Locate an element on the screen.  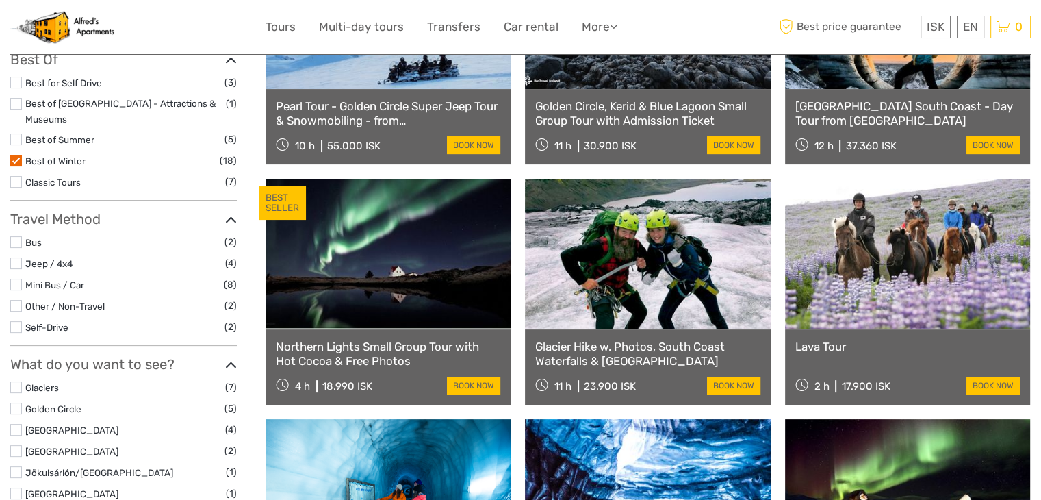
img: 874-12ef2bf2-b9c1-4db3-bedb-5073a85dedbb_logo_small.jpg is located at coordinates (62, 27).